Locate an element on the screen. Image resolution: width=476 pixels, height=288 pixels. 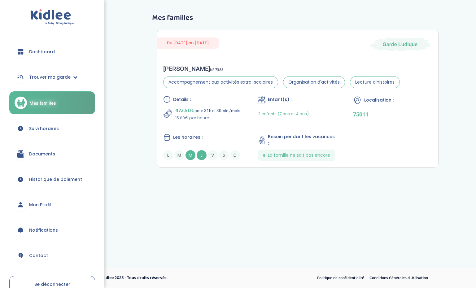
span: Localisation : is located at coordinates (379, 100).